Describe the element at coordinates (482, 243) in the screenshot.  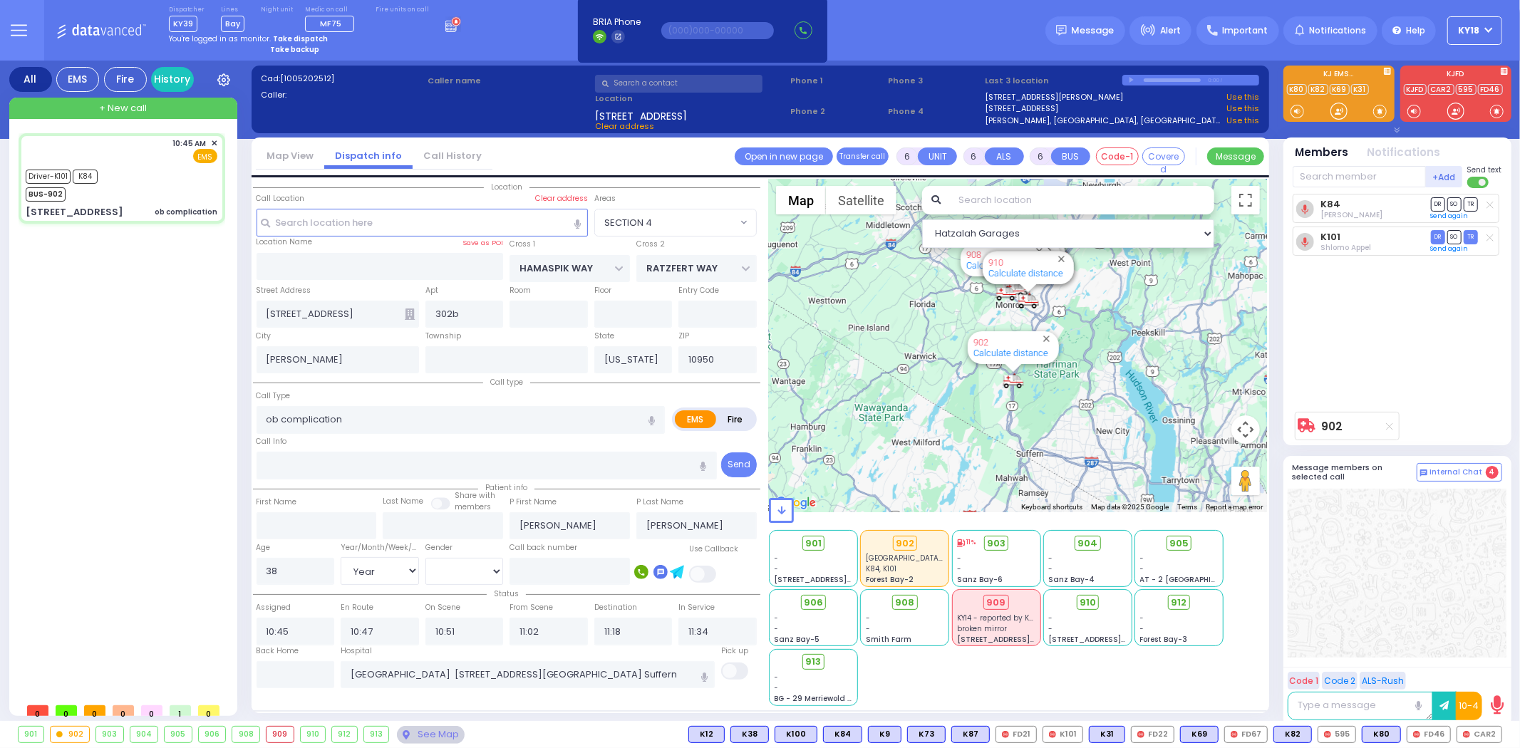
I see `label: Save as POI` at that location.